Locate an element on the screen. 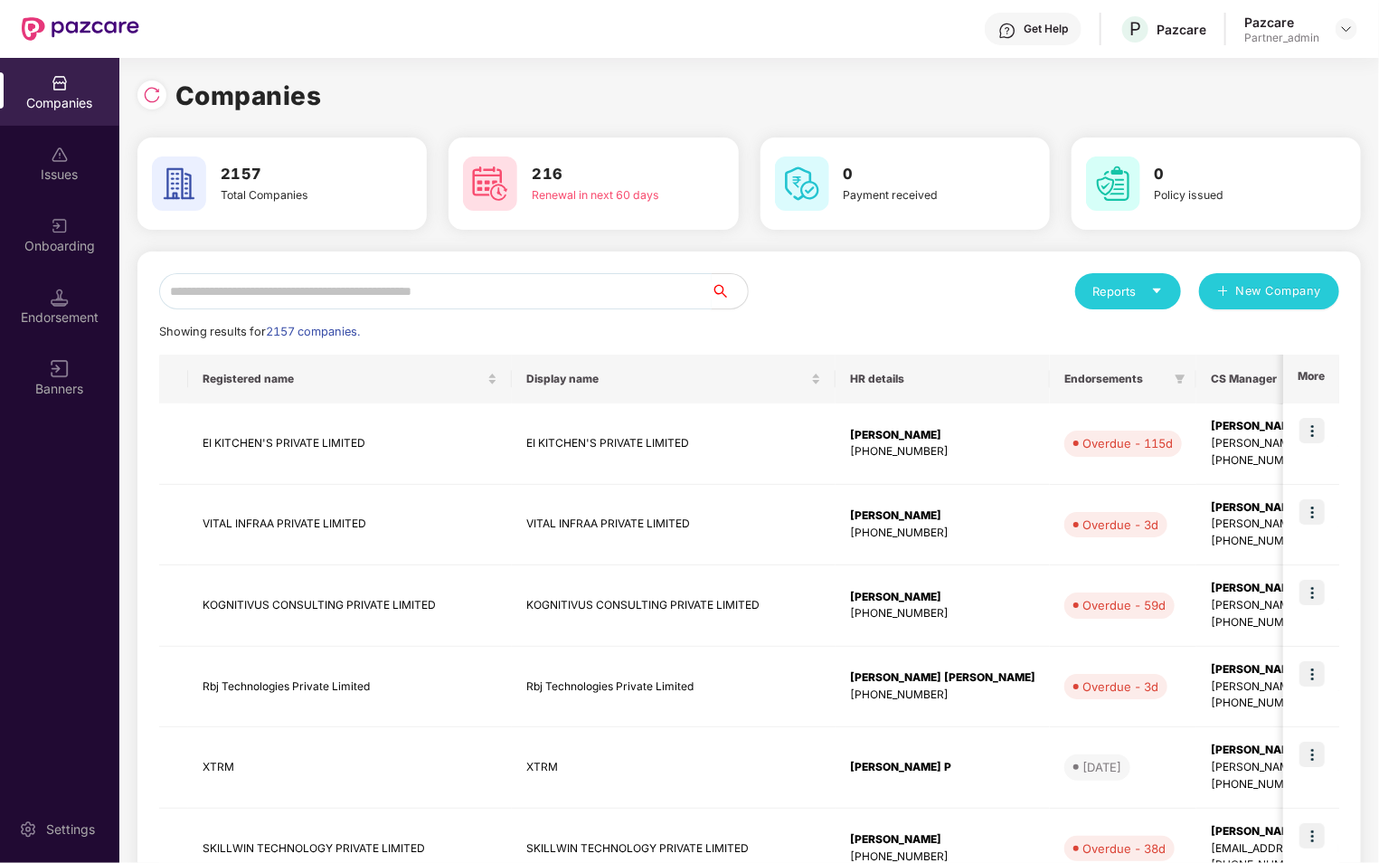  div: Policy issued is located at coordinates (1227, 194).